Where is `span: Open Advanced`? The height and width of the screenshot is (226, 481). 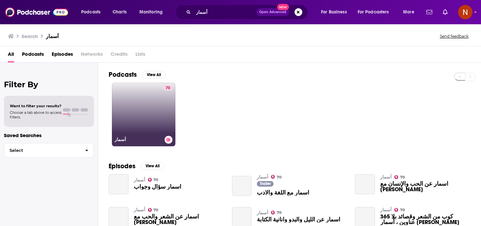
span: Open Advanced is located at coordinates (273, 12).